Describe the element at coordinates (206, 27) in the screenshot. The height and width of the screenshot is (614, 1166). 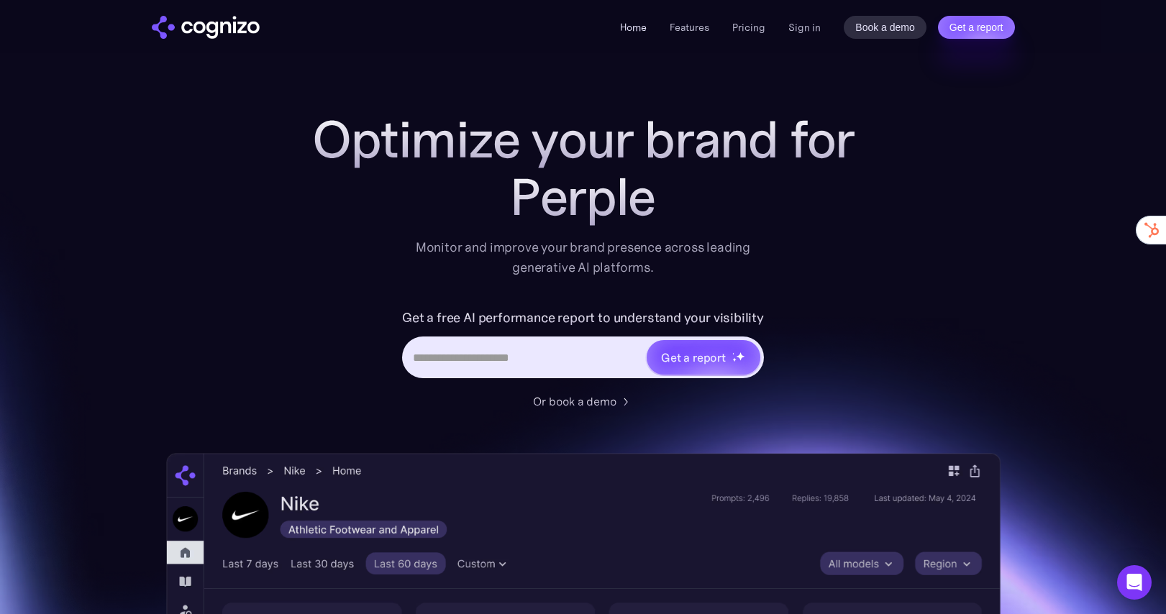
I see `a: home` at that location.